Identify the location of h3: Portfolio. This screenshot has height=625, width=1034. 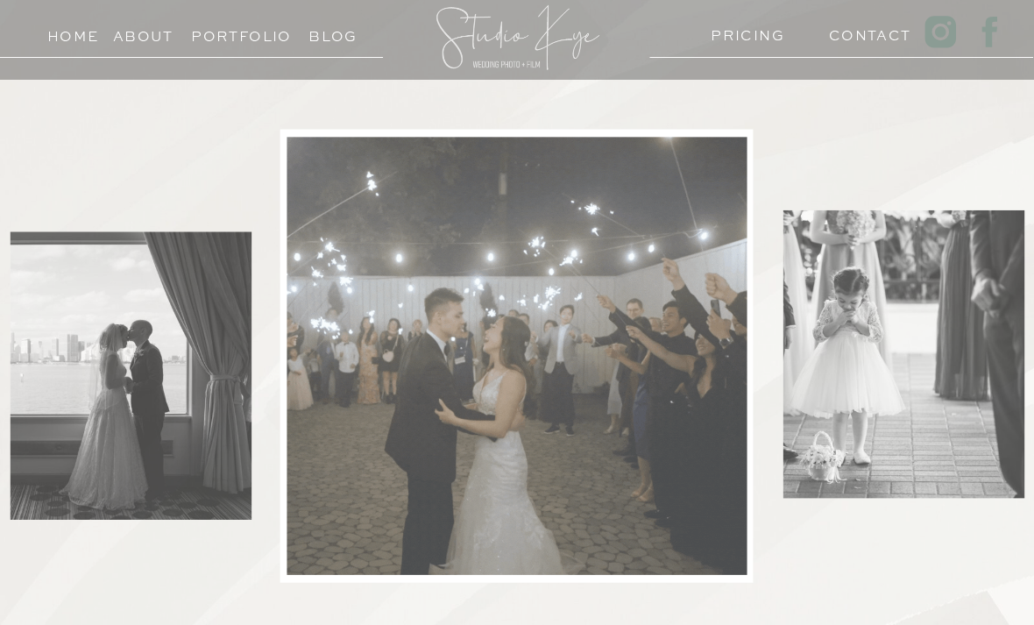
(230, 32).